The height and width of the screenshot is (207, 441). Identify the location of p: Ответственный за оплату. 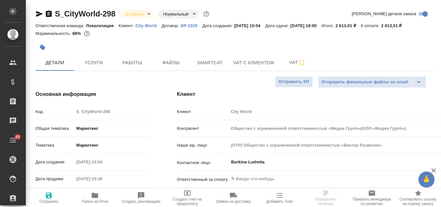
(203, 179).